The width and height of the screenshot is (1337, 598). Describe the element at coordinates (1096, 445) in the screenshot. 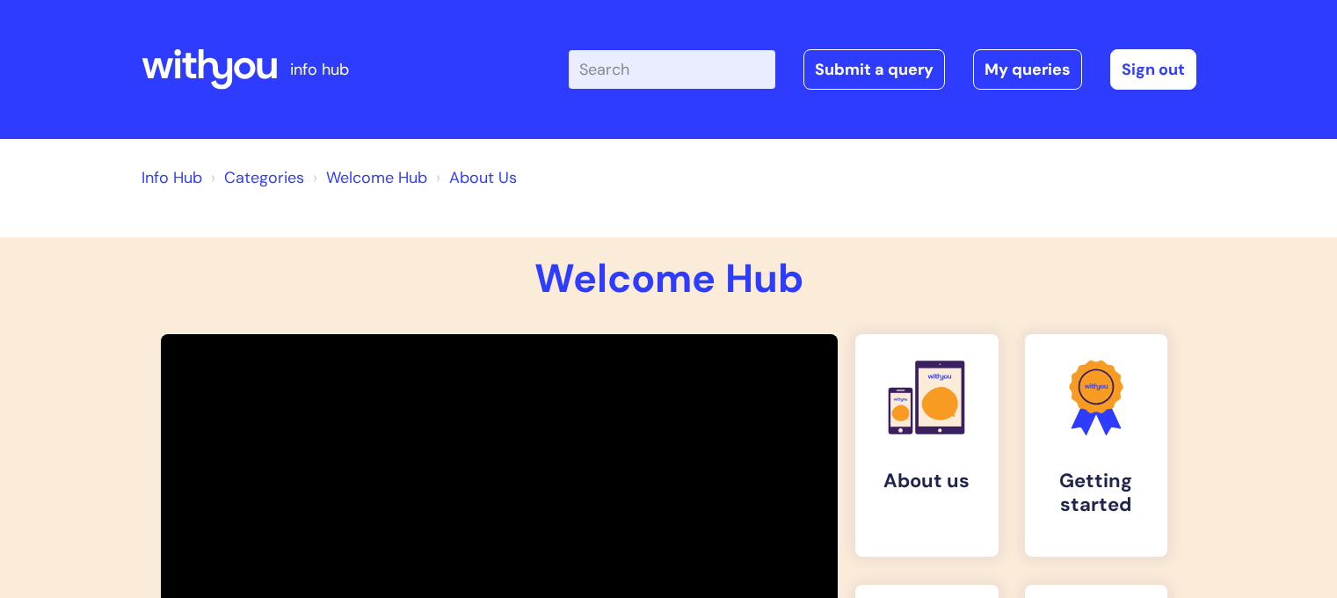

I see `a: Getting started` at that location.